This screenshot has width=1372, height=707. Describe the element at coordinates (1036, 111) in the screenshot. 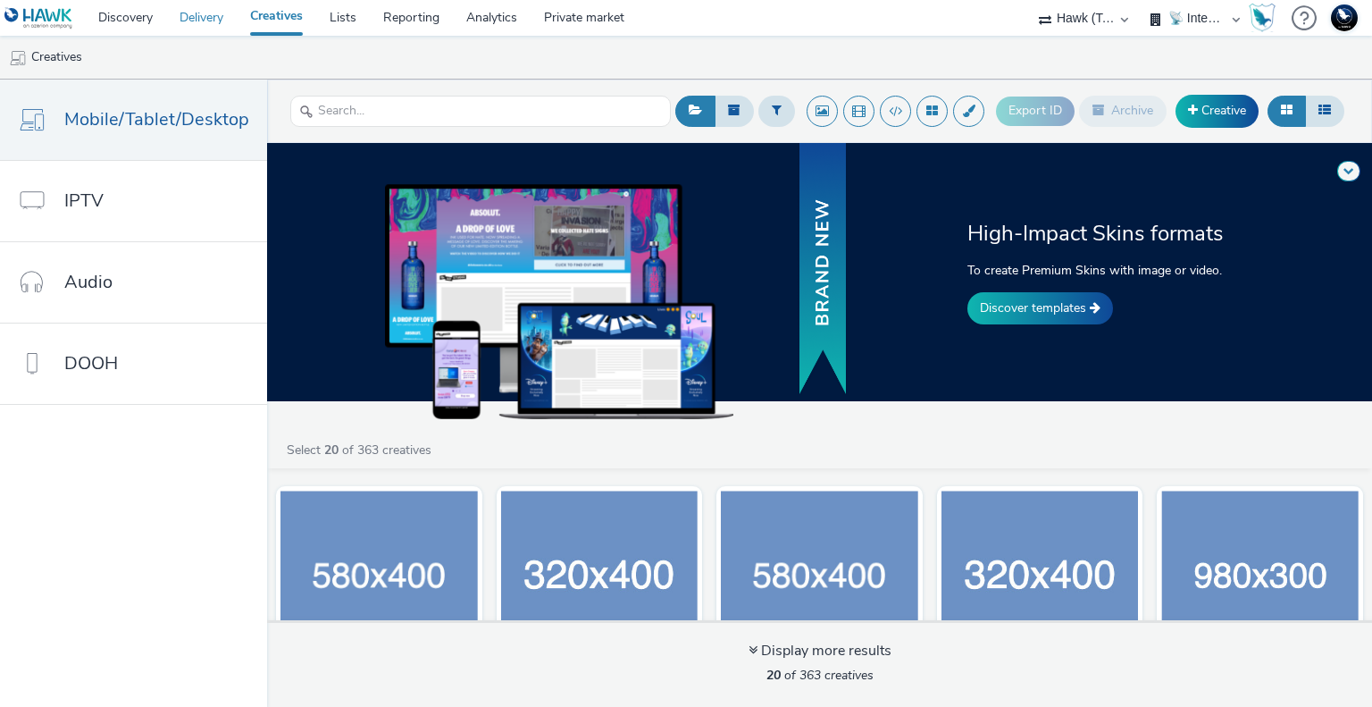

I see `button: Export ID` at that location.